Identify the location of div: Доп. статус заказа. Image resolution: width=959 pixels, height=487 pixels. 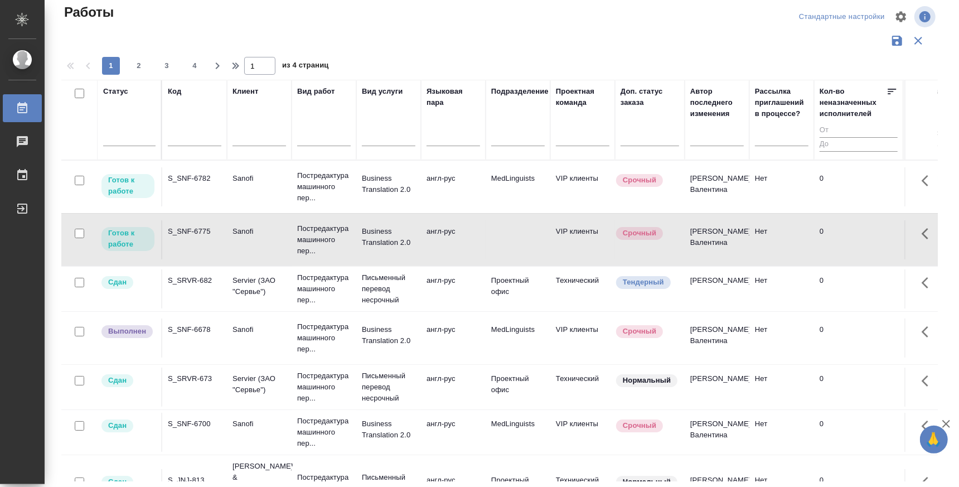
(649, 97).